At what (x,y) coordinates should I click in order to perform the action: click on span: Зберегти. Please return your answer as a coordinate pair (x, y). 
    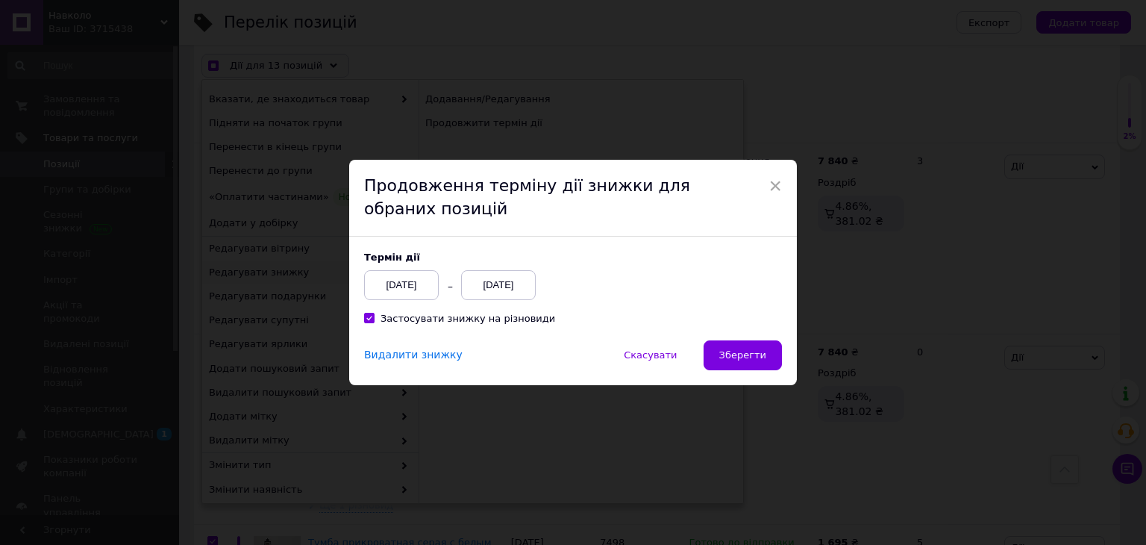
    Looking at the image, I should click on (742, 354).